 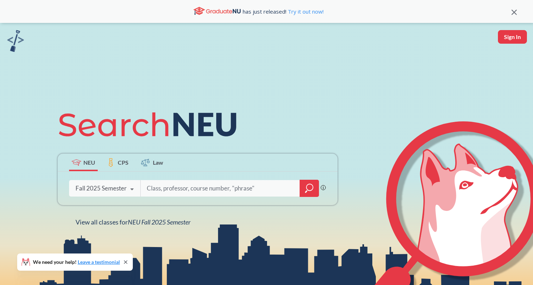 I want to click on img: sandbox logo, so click(x=15, y=41).